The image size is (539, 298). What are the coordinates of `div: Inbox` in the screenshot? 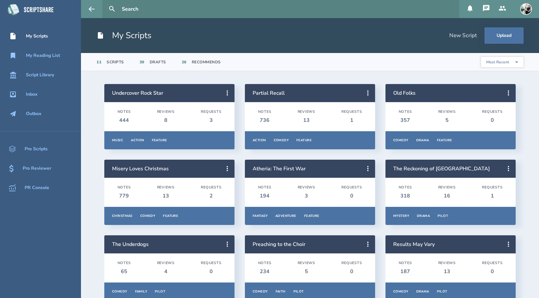 It's located at (32, 94).